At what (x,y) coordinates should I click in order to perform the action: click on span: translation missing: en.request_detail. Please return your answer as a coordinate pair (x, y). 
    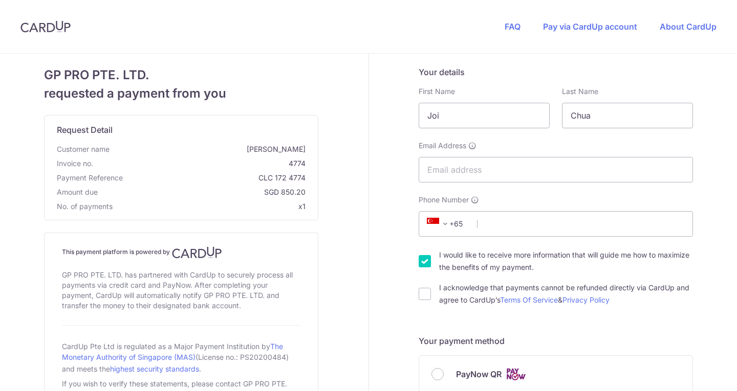
    Looking at the image, I should click on (84, 130).